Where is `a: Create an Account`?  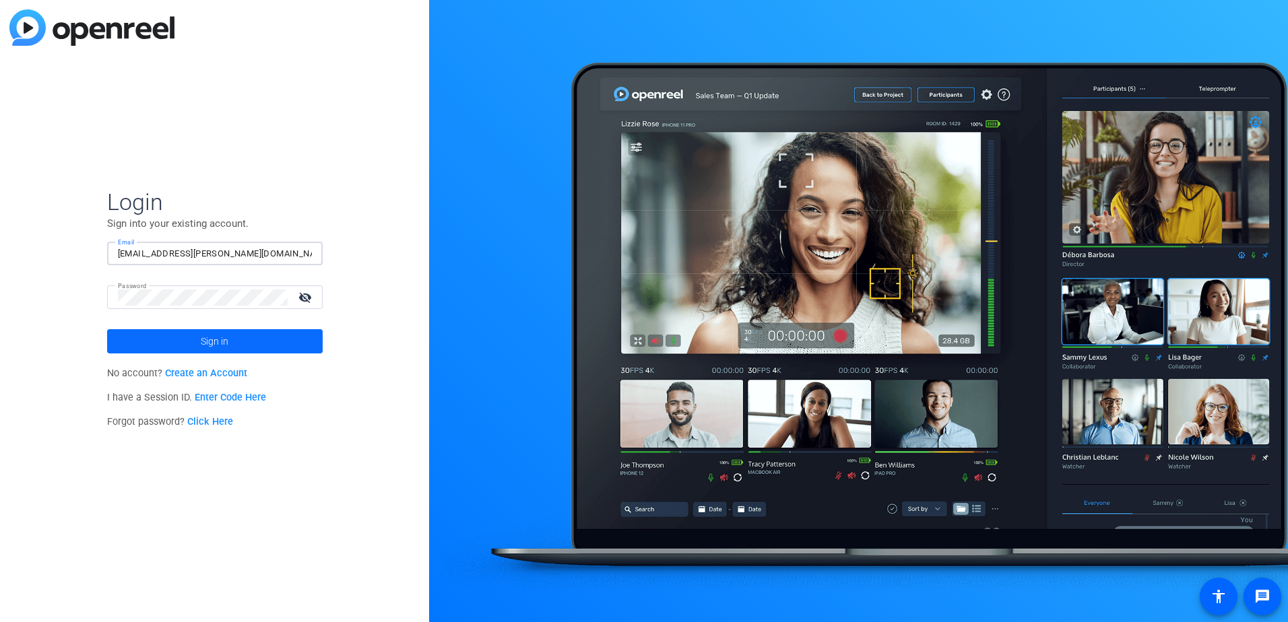
a: Create an Account is located at coordinates (206, 373).